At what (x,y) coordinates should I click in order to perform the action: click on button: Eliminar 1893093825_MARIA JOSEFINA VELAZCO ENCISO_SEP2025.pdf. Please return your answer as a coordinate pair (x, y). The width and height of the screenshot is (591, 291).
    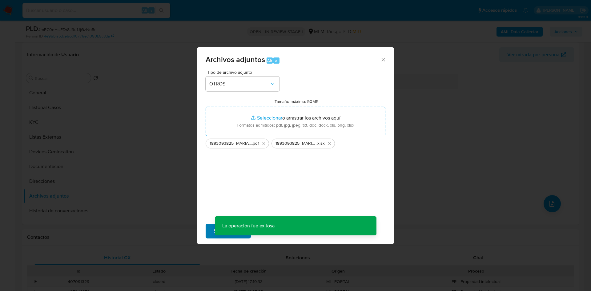
    Looking at the image, I should click on (264, 144).